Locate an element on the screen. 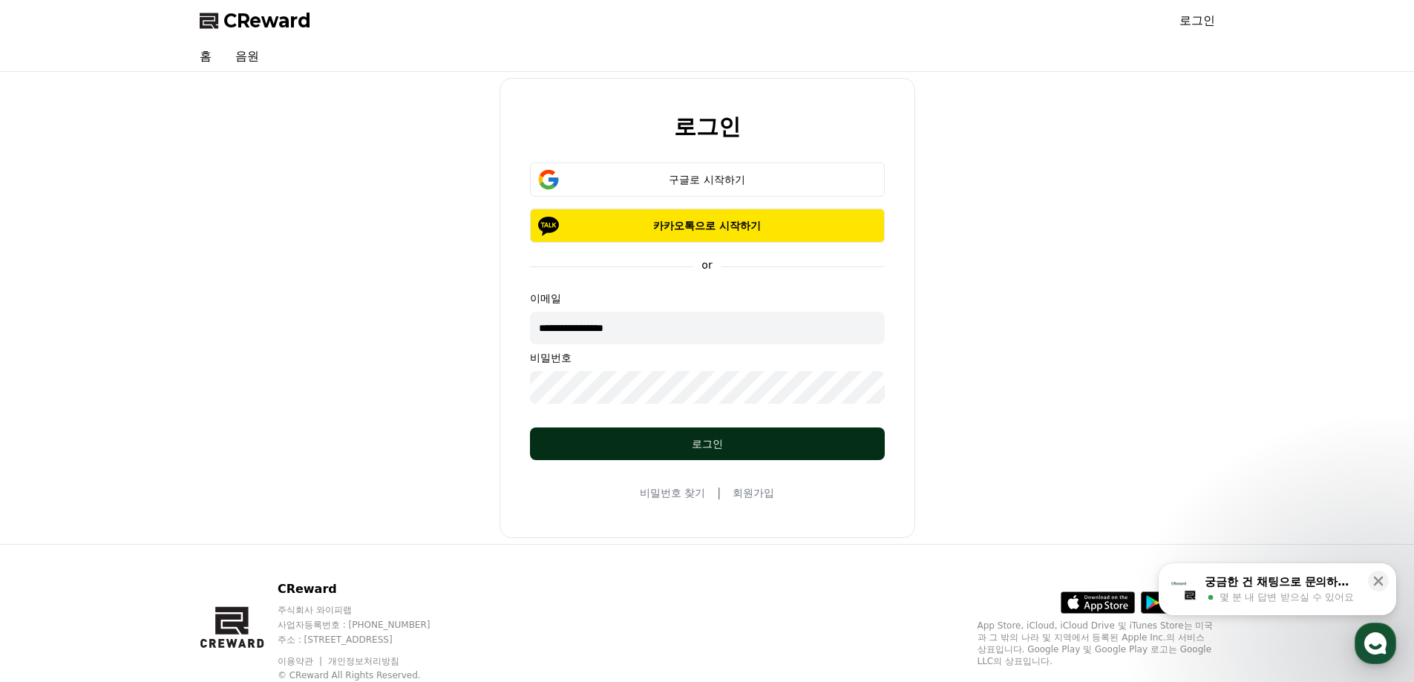 This screenshot has width=1414, height=682. span: 홈 is located at coordinates (51, 499).